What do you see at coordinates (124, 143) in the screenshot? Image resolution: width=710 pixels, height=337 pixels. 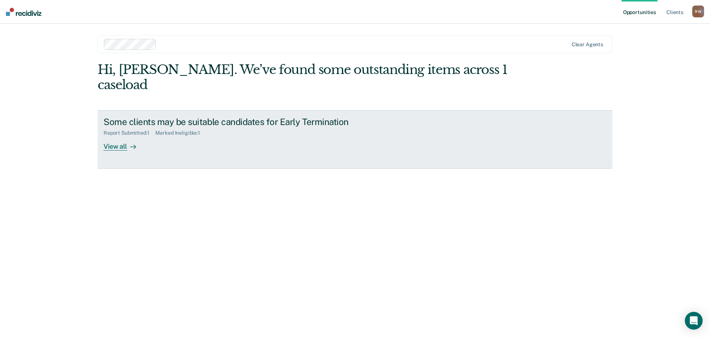 I see `div: View all` at bounding box center [124, 143].